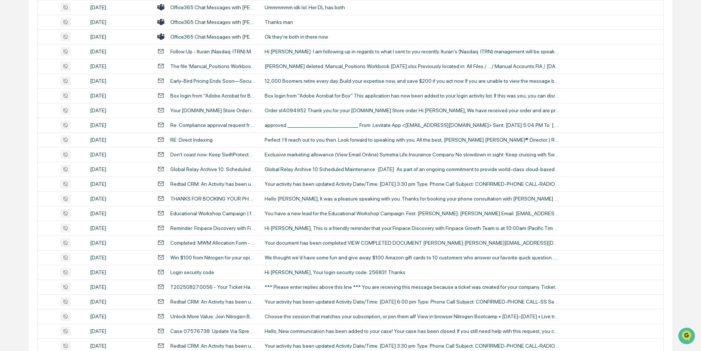  Describe the element at coordinates (412, 155) in the screenshot. I see `div: Exclusive marketing allowance (View Email Online) Symetra Life Insurance Company No slowdown in s...` at that location.